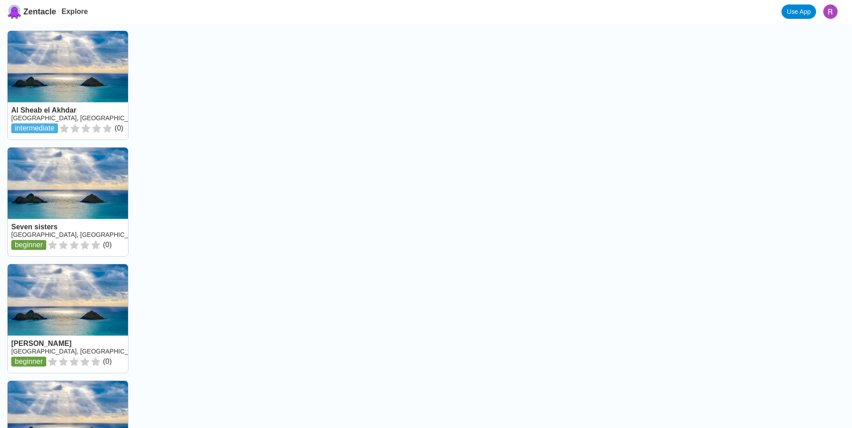 The image size is (852, 428). I want to click on button: Ryan Lobo, so click(832, 12).